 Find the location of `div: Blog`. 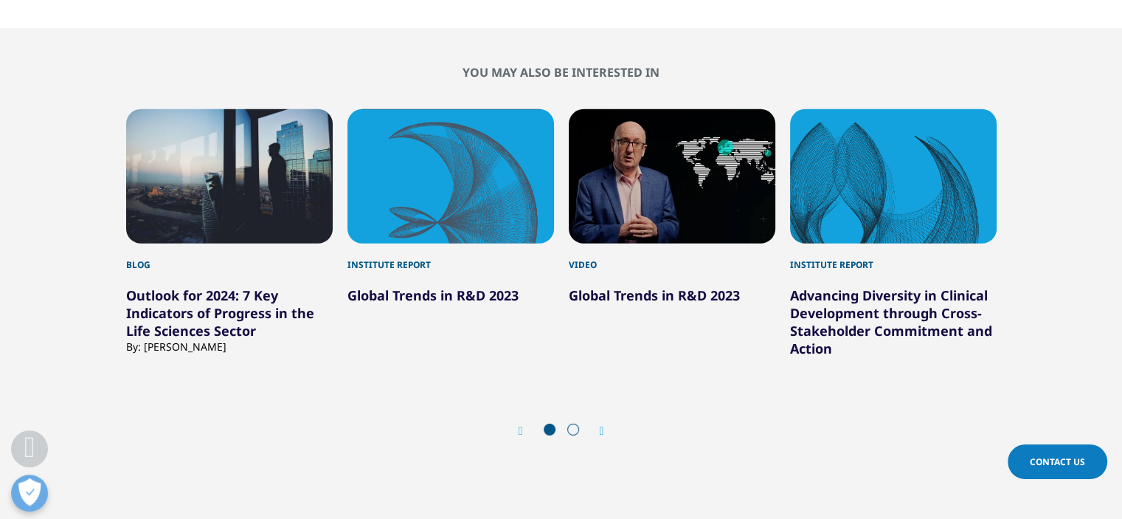

div: Blog is located at coordinates (229, 257).